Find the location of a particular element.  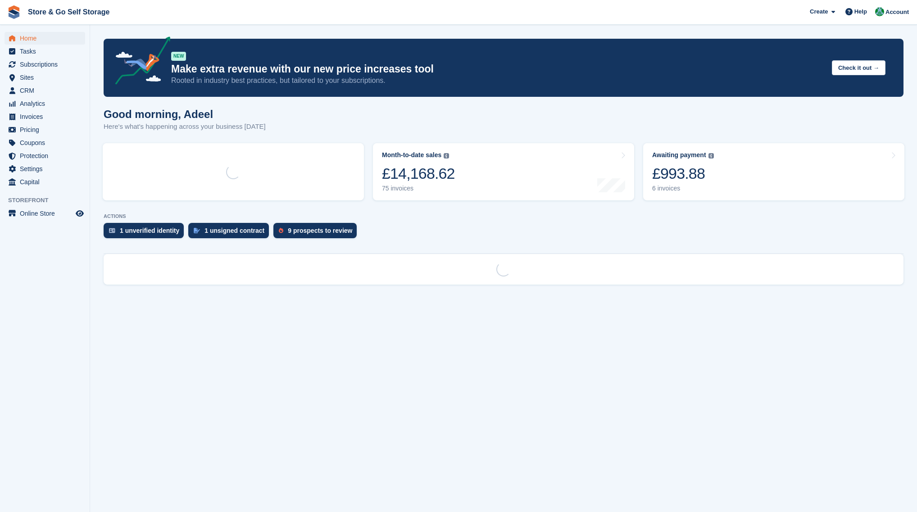

a: 9 prospects to review is located at coordinates (317, 233).